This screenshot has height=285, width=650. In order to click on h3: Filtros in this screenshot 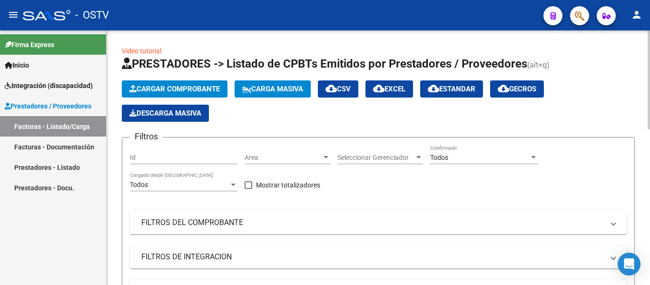, I will do `click(146, 137)`.